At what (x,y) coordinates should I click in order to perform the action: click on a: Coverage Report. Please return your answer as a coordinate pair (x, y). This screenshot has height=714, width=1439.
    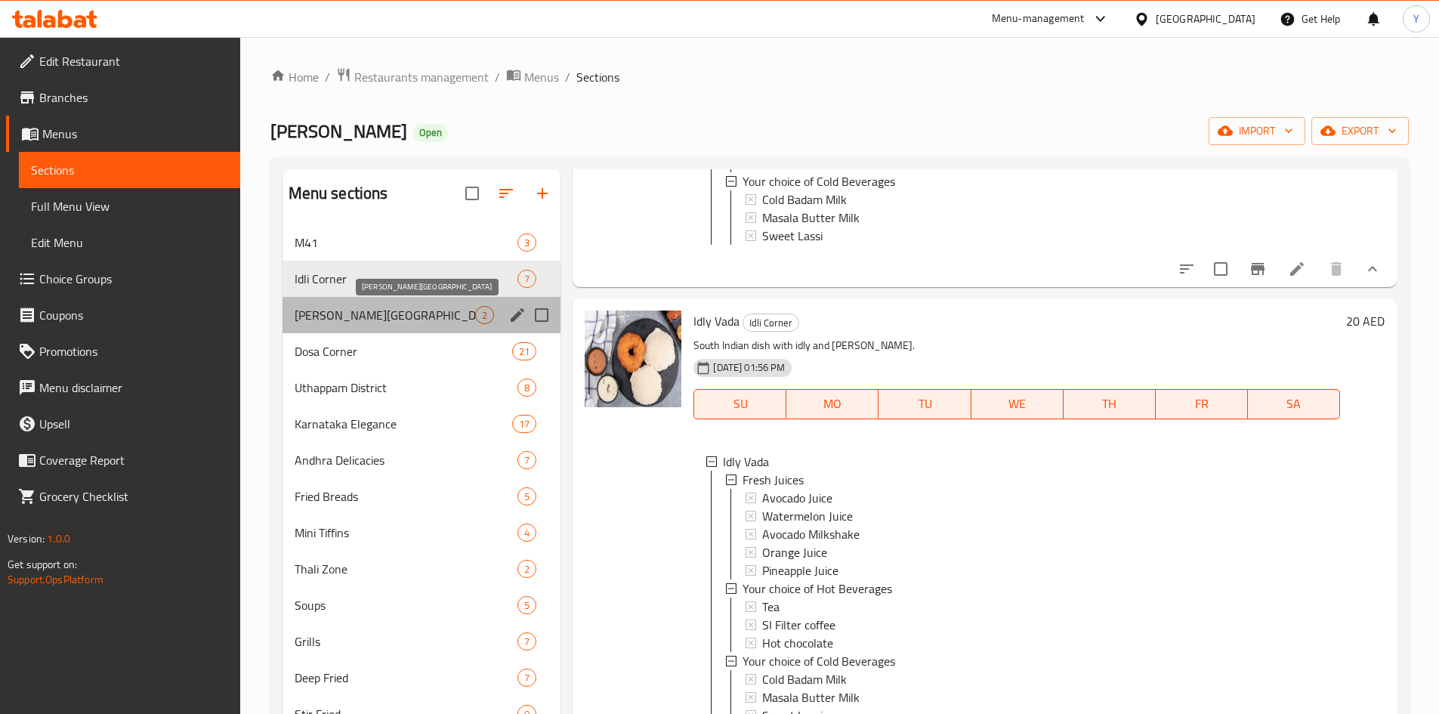
    Looking at the image, I should click on (123, 460).